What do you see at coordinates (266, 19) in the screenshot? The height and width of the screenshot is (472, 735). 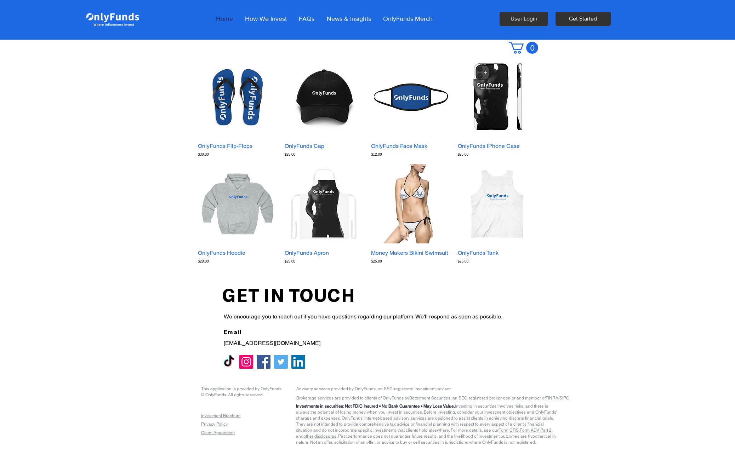 I see `p: How We Invest` at bounding box center [266, 19].